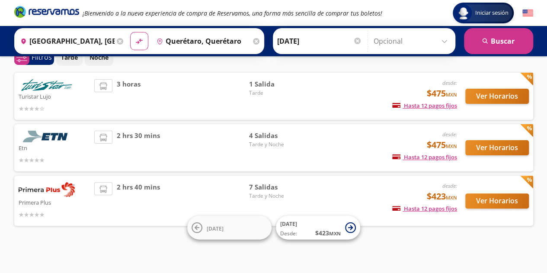 The height and width of the screenshot is (273, 547). Describe the element at coordinates (288, 233) in the screenshot. I see `span: Desde:` at that location.